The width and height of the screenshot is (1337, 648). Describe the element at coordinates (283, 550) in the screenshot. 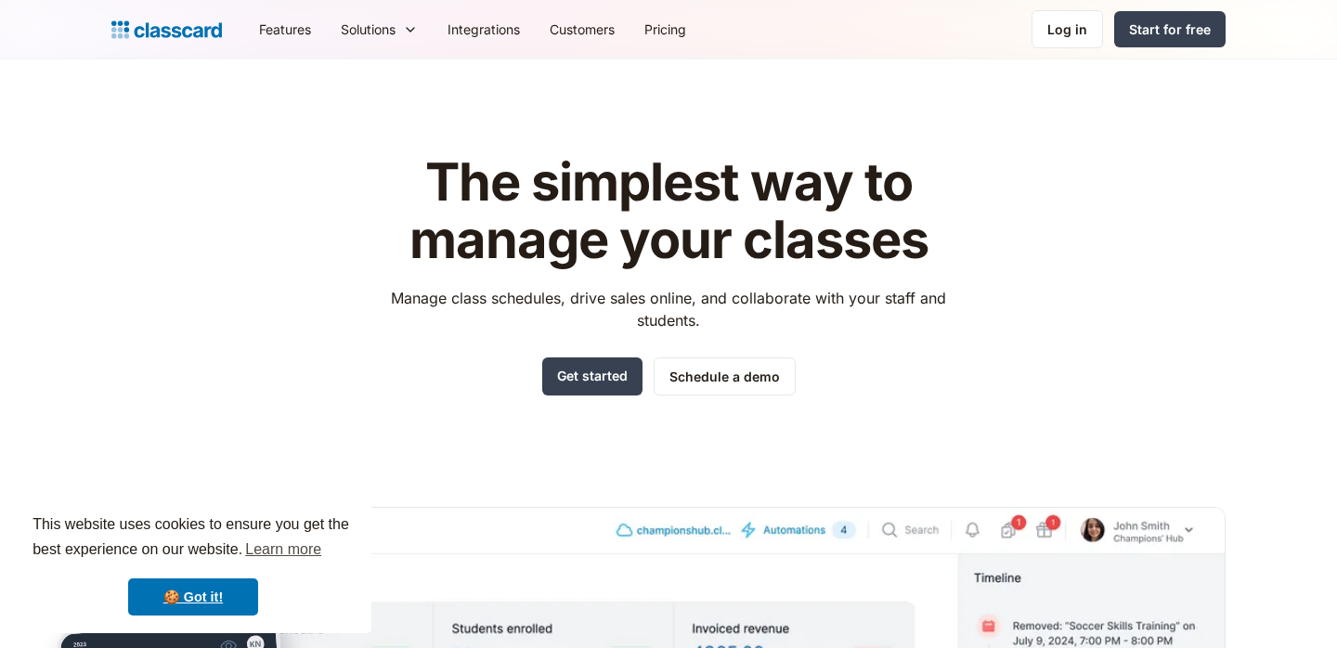

I see `a: learn more about cookies` at that location.